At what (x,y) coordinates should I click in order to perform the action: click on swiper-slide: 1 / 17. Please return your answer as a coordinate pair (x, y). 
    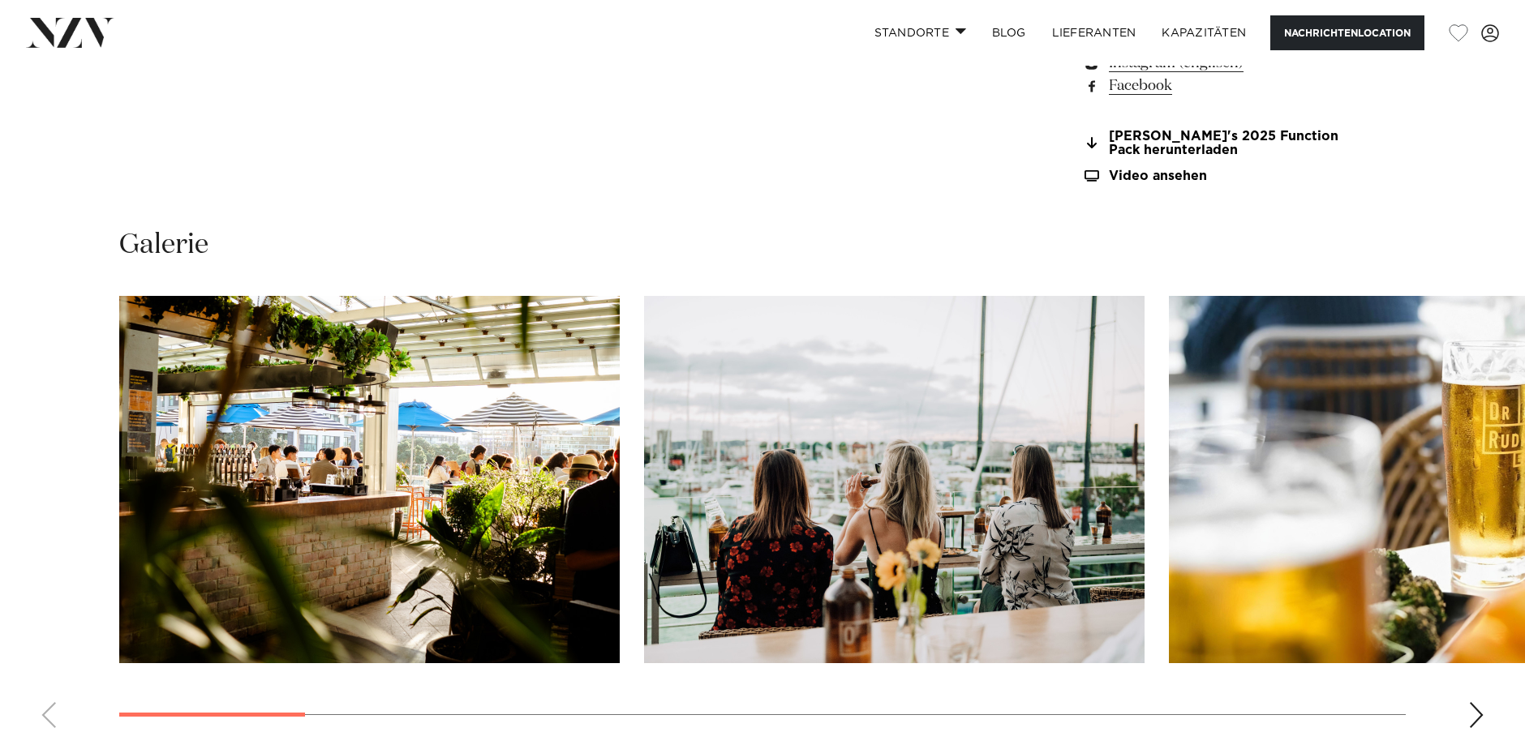
    Looking at the image, I should click on (369, 479).